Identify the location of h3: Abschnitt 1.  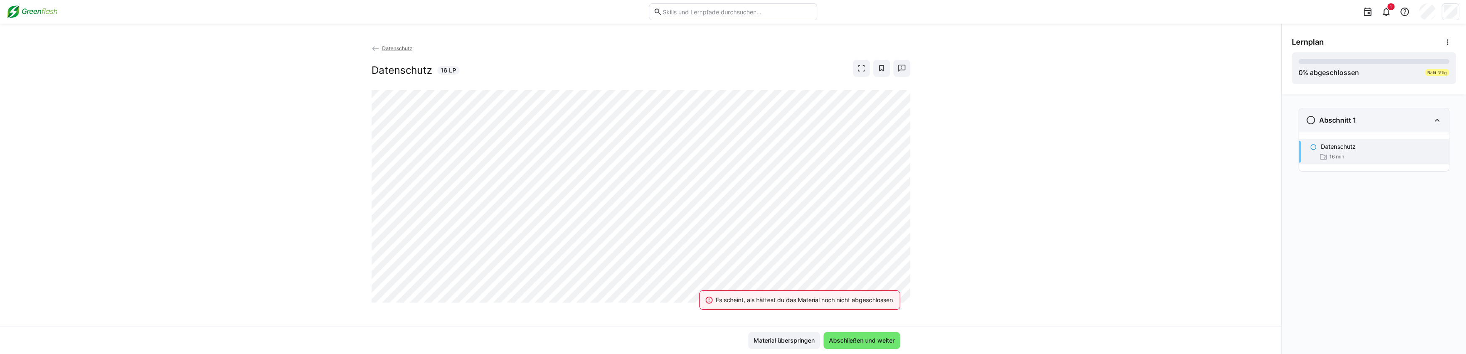
(1338, 120).